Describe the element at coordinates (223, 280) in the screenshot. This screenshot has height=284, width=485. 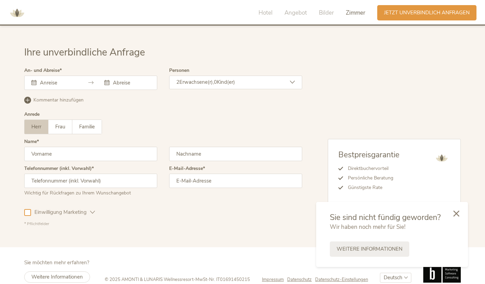
I see `span: MwSt-Nr. IT01691450215` at that location.